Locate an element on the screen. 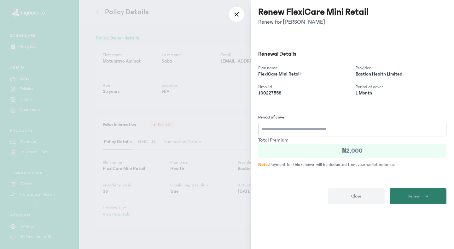 The image size is (454, 249). p: Period of cover is located at coordinates (401, 87).